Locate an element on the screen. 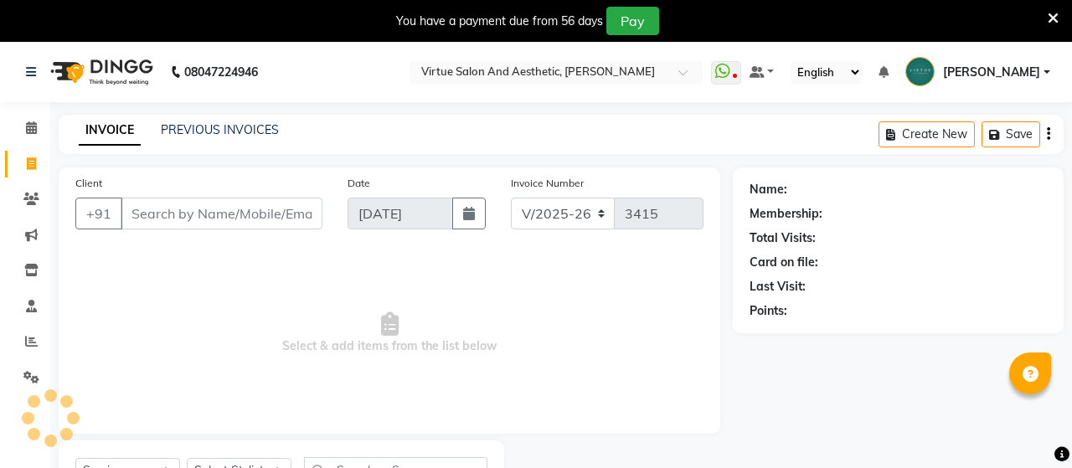 This screenshot has height=468, width=1072. img: logo is located at coordinates (100, 72).